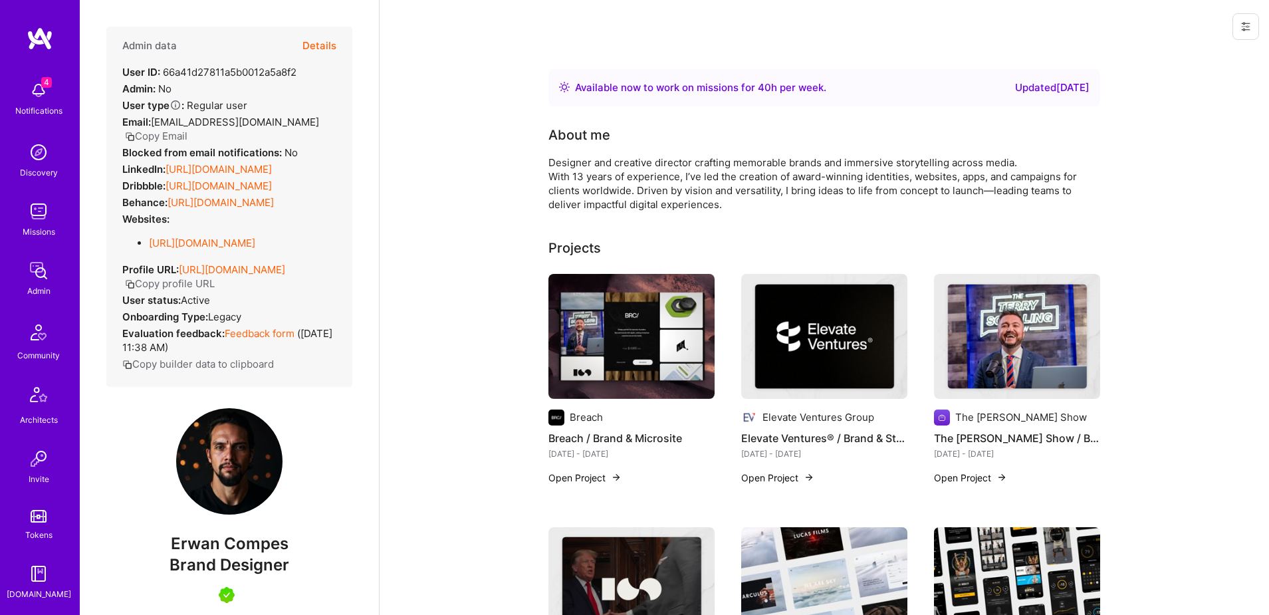 Image resolution: width=1269 pixels, height=615 pixels. Describe the element at coordinates (39, 534) in the screenshot. I see `div: Tokens` at that location.